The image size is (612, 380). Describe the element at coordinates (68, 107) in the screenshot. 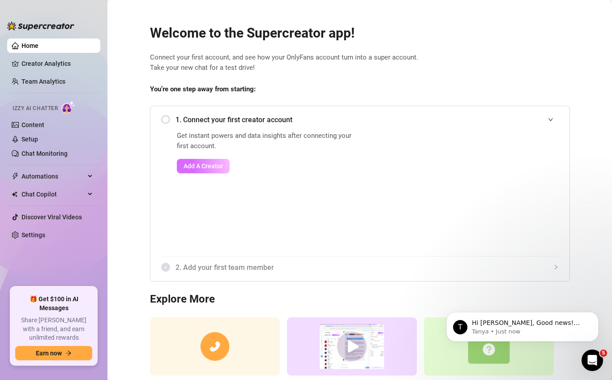

I see `img: AI Chatter` at that location.